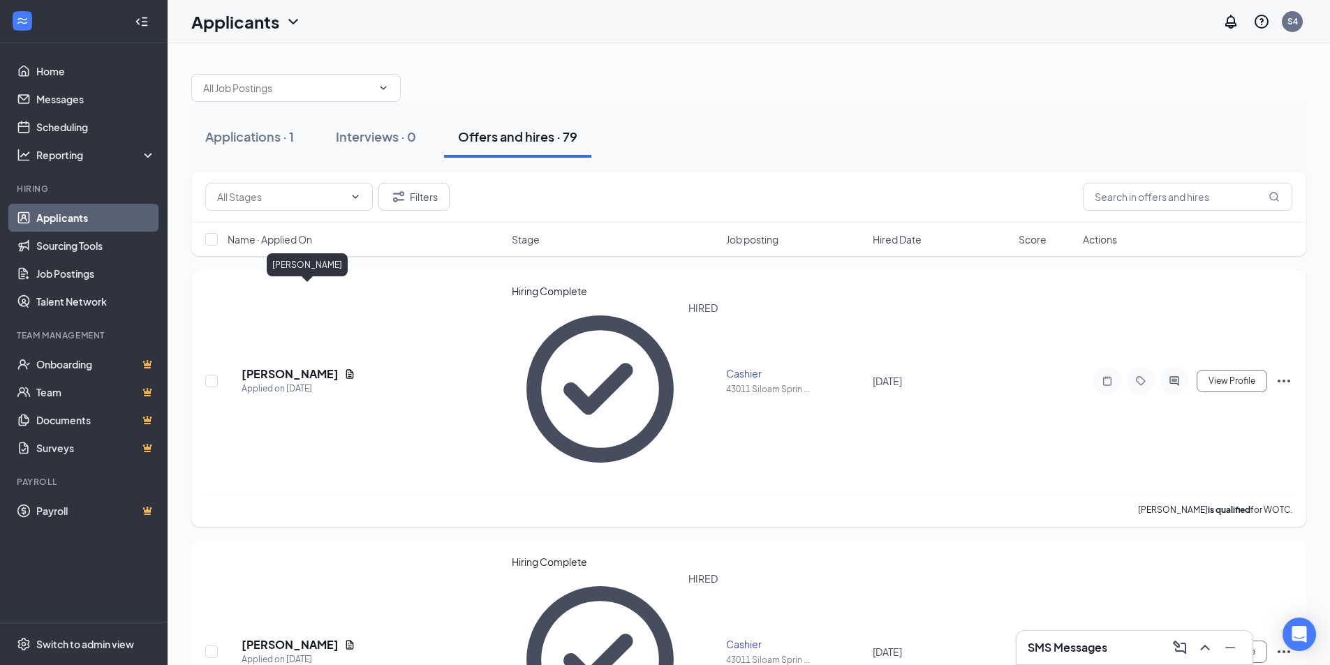 This screenshot has height=665, width=1330. What do you see at coordinates (1274, 197) in the screenshot?
I see `svg: MagnifyingGlass` at bounding box center [1274, 197].